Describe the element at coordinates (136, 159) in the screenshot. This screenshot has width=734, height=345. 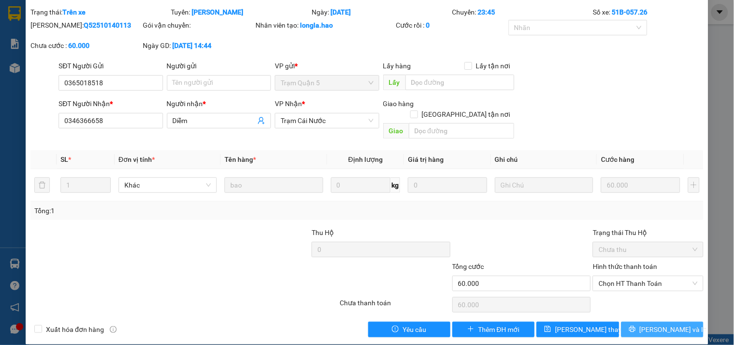
I see `span: Đơn vị tính` at that location.